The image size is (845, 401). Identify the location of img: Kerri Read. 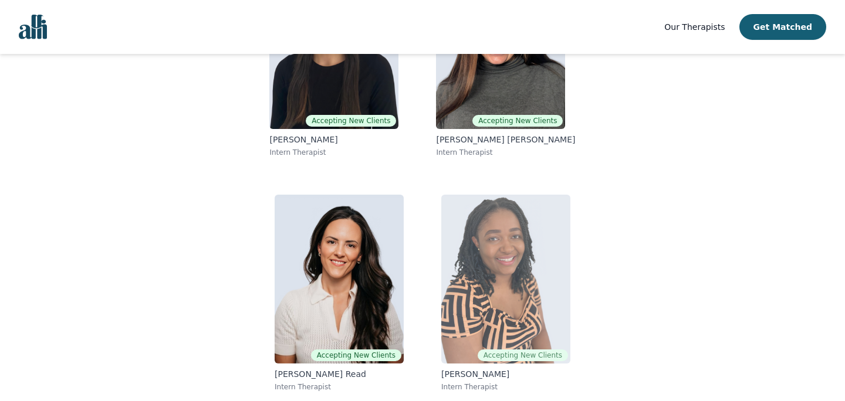
(339, 279).